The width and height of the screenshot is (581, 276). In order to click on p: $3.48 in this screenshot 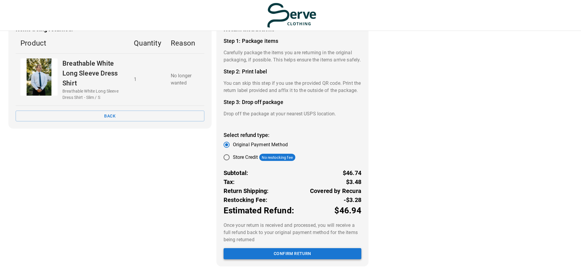, I will do `click(354, 182)`.